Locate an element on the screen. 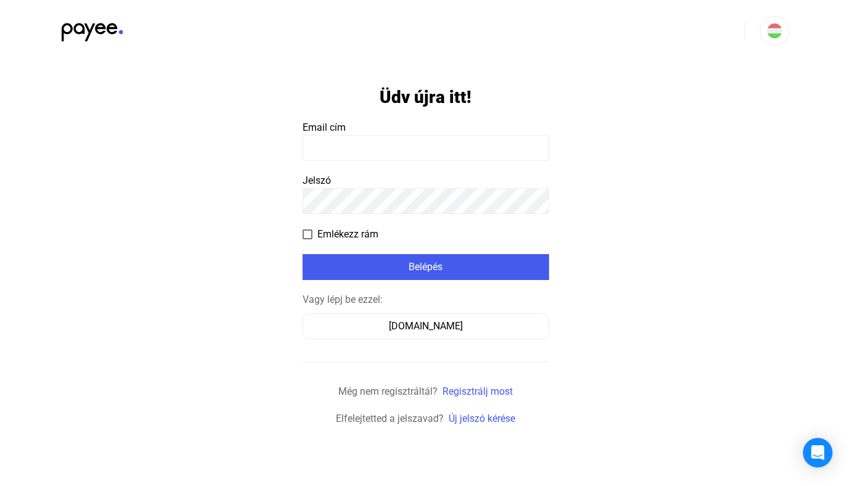 This screenshot has width=851, height=486. div: Open Intercom Messenger is located at coordinates (818, 452).